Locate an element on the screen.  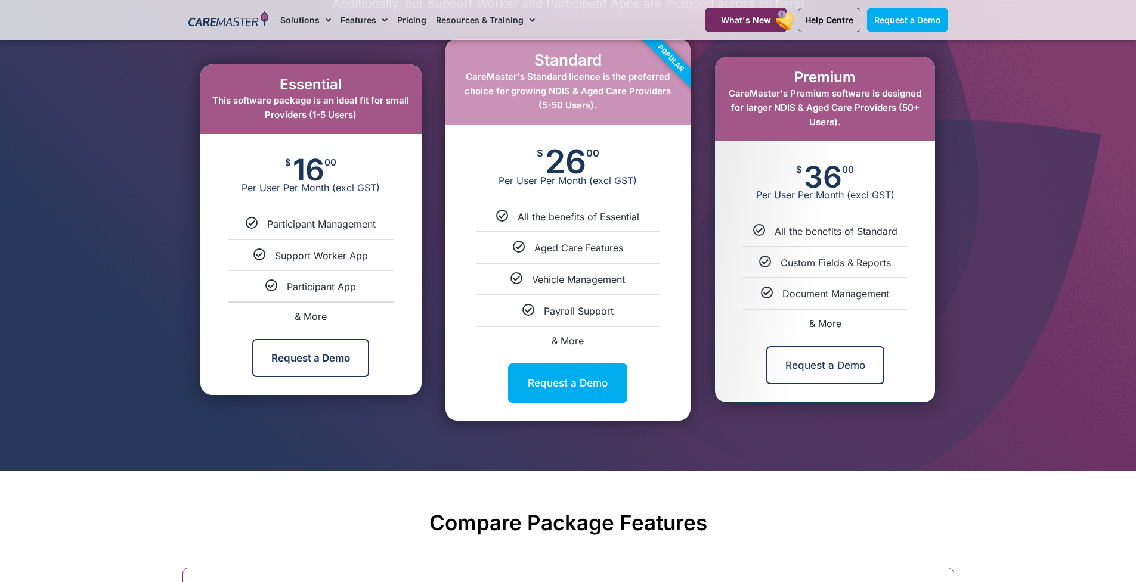
span: This software package is an ideal fit for small Providers (1-5 Users) is located at coordinates (311, 107).